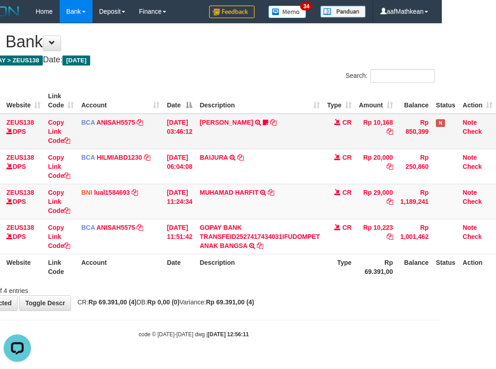 Image resolution: width=496 pixels, height=369 pixels. What do you see at coordinates (112, 193) in the screenshot?
I see `a: lual1584693` at bounding box center [112, 193].